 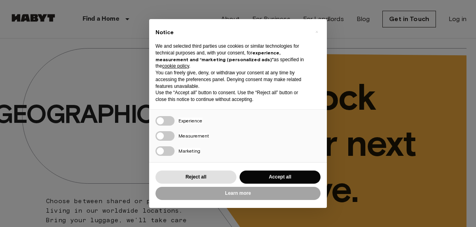 I want to click on p: We and selected third parties use cookies or similar technologies for technical purposes and, wit..., so click(x=232, y=56).